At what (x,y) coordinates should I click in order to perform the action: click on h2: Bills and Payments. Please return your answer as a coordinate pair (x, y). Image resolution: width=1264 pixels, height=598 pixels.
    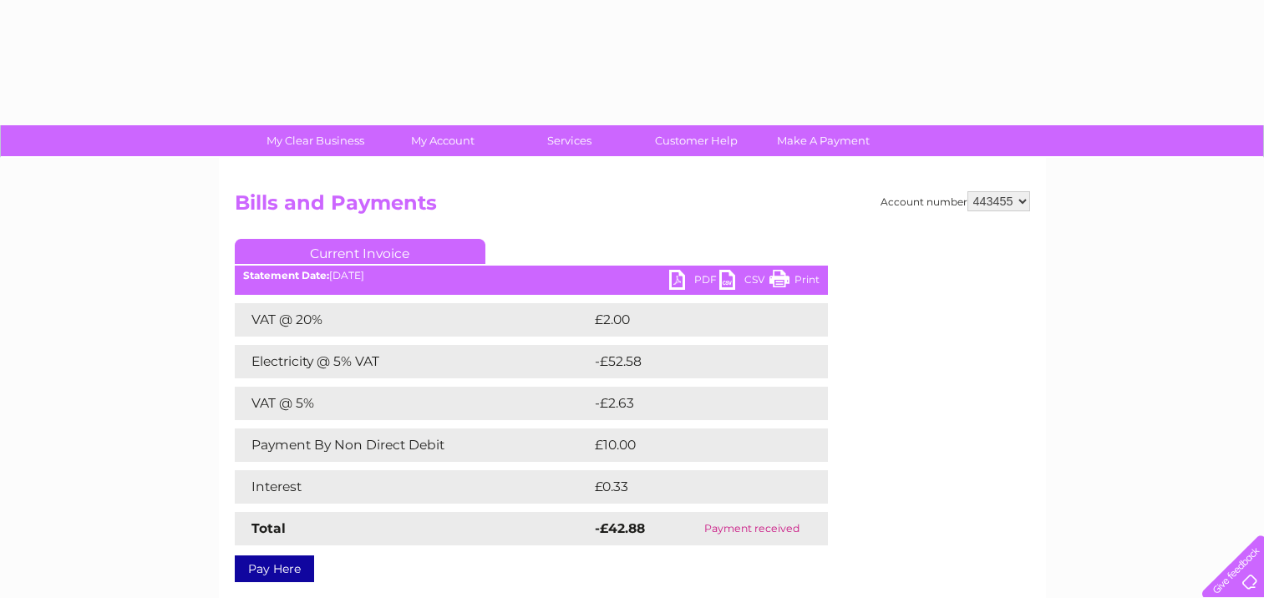
    Looking at the image, I should click on (632, 207).